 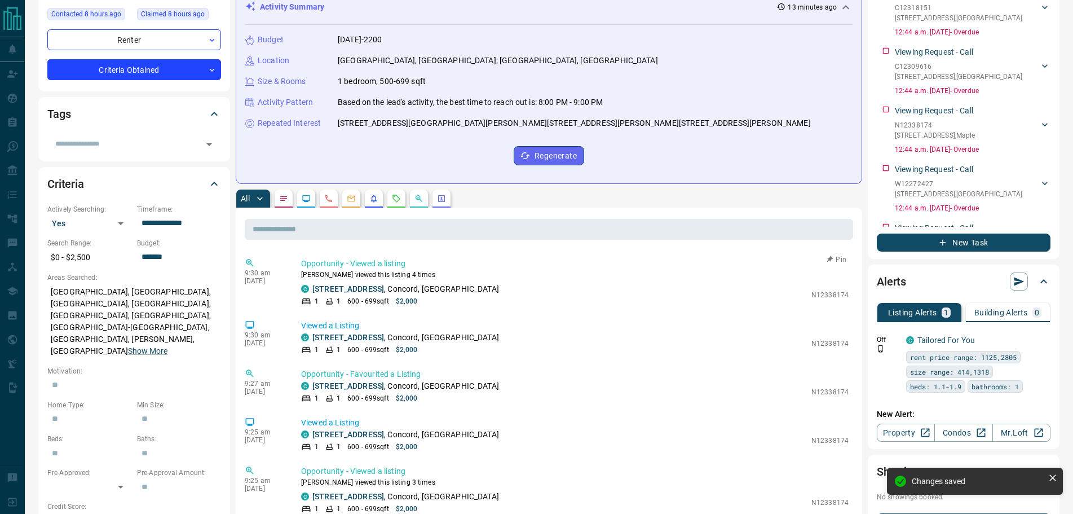 I want to click on p: Opportunity - Viewed a listing, so click(x=575, y=471).